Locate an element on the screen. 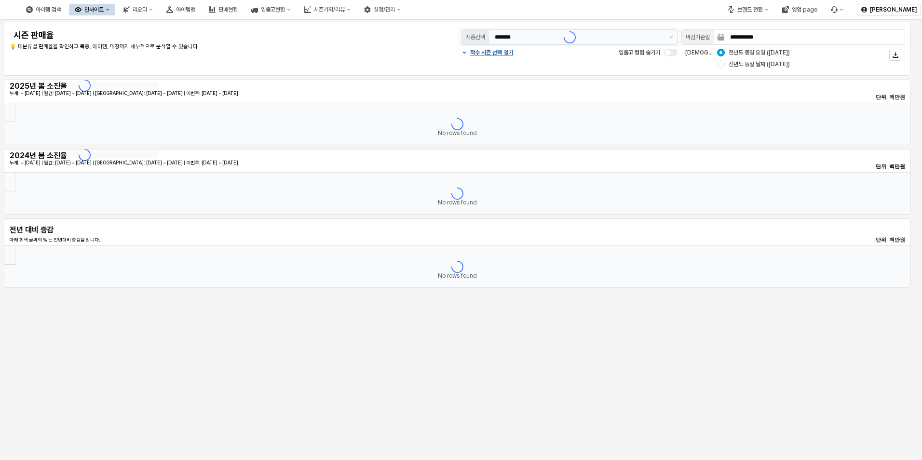  p: 짝수 시즌 선택 열기 is located at coordinates (491, 53).